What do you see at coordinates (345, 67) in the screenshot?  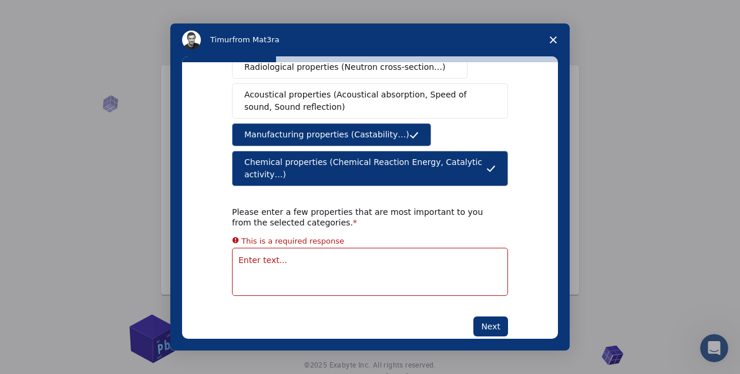 I see `span: Radiological properties (Neutron cross-section…)` at bounding box center [345, 67].